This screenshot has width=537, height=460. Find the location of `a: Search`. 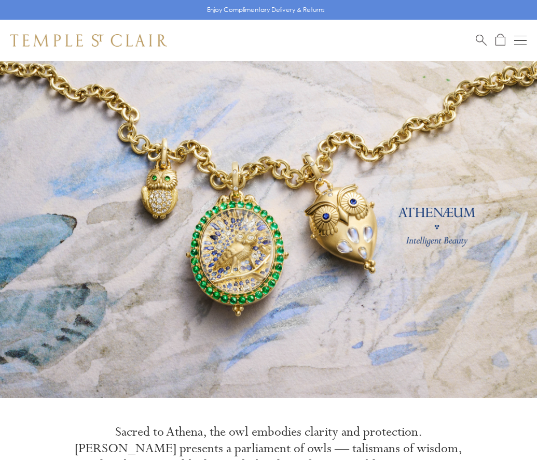

a: Search is located at coordinates (481, 40).